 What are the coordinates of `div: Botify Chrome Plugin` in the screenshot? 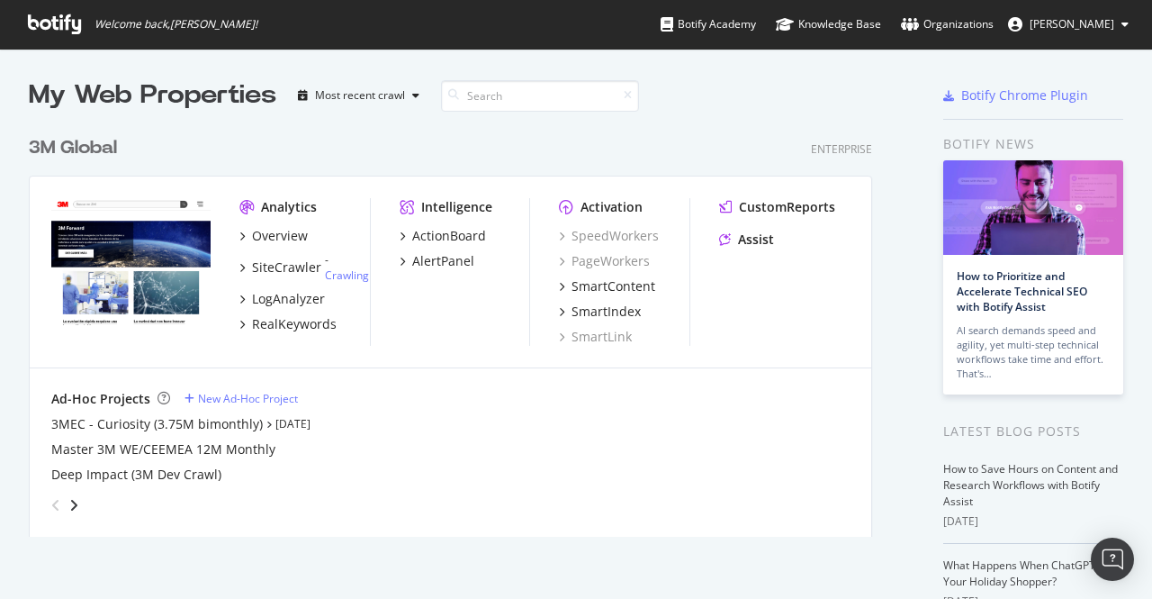 It's located at (1024, 95).